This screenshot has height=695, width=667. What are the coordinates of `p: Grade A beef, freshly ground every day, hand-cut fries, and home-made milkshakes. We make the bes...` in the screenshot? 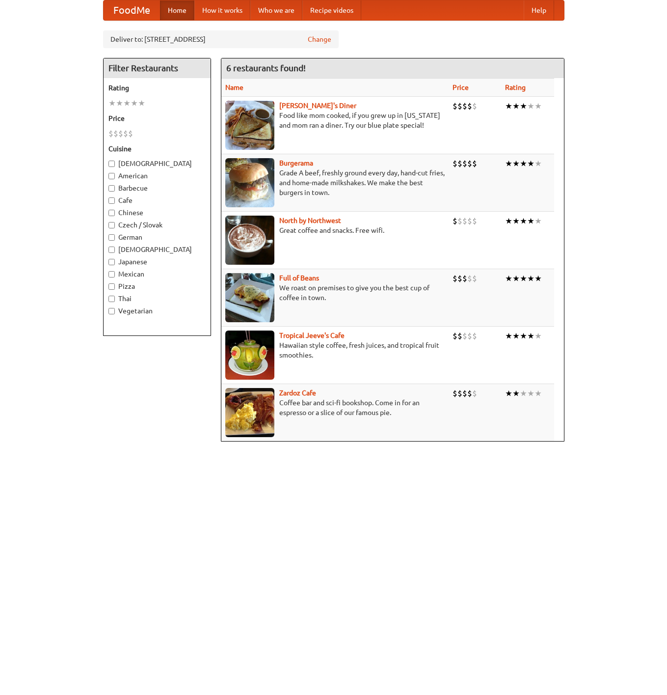 It's located at (335, 183).